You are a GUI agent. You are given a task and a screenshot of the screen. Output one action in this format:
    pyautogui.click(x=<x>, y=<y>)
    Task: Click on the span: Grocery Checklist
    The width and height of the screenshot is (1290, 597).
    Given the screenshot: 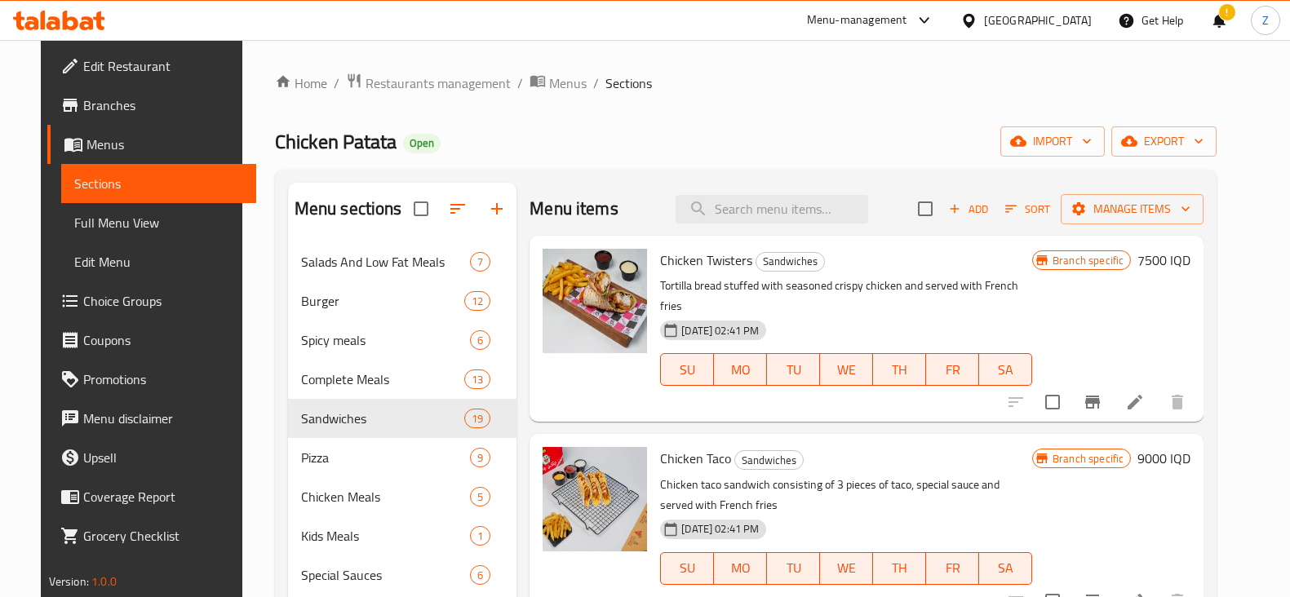 What is the action you would take?
    pyautogui.click(x=163, y=536)
    